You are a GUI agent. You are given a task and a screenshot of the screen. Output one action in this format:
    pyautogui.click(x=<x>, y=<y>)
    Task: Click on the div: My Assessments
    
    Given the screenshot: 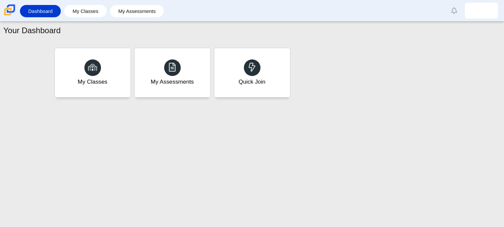 What is the action you would take?
    pyautogui.click(x=173, y=82)
    